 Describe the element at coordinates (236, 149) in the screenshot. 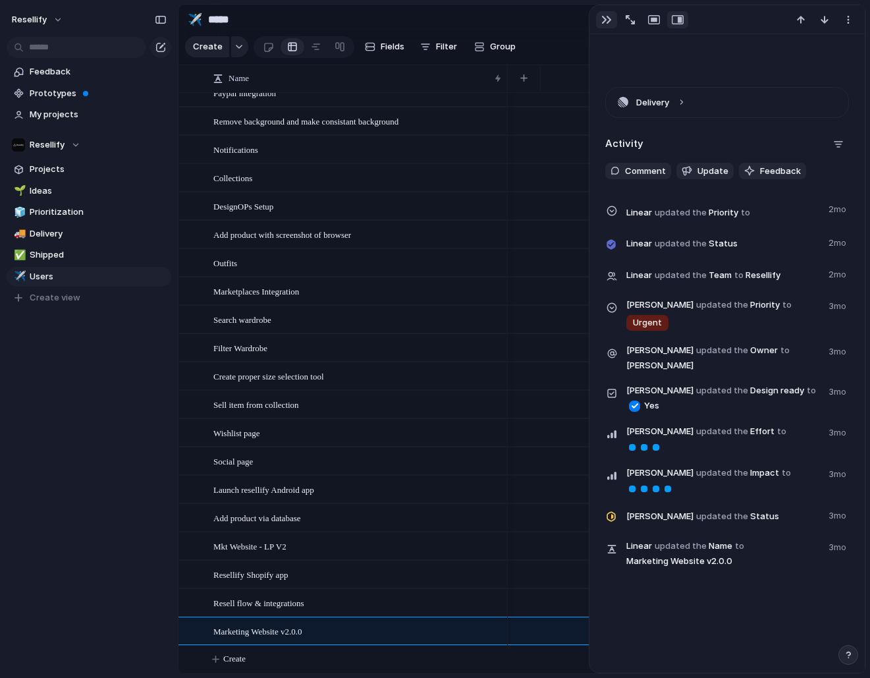

I see `span: Notifications` at that location.